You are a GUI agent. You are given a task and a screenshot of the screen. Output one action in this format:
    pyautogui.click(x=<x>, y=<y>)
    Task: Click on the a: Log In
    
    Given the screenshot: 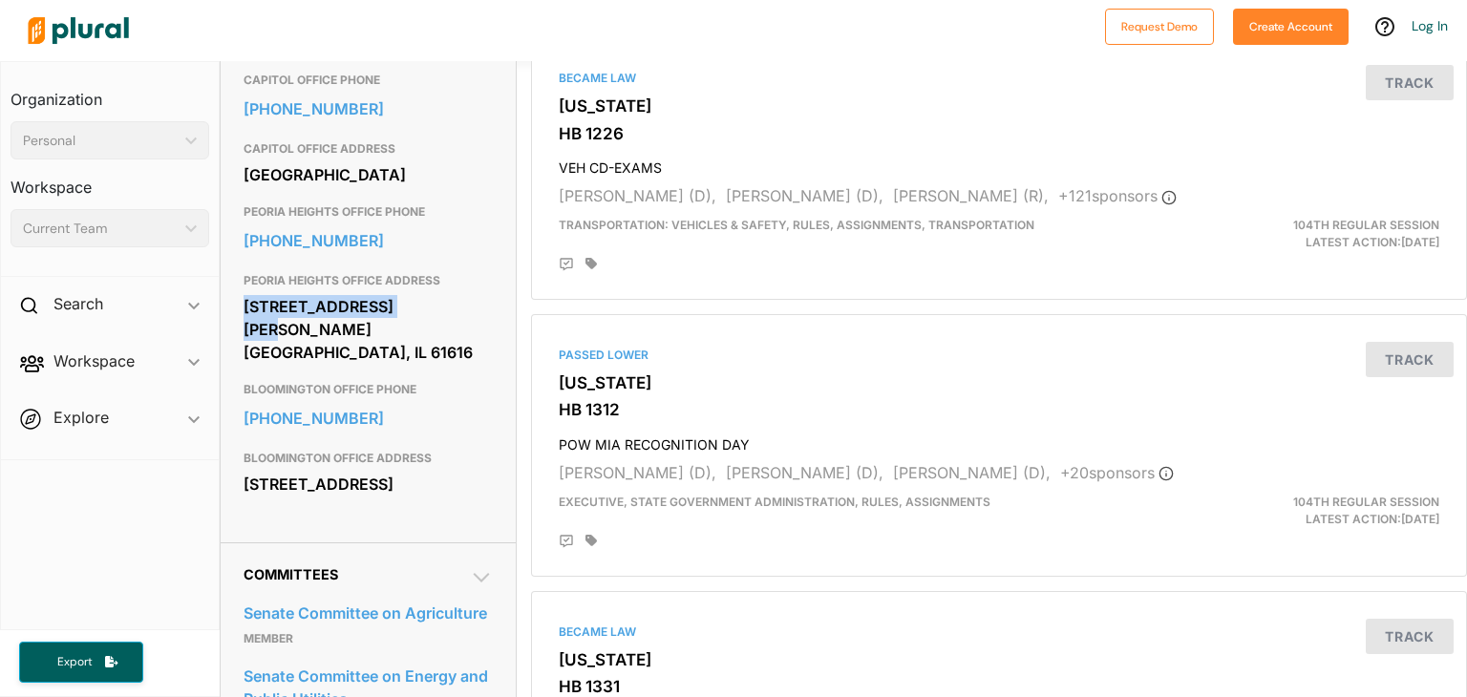 What is the action you would take?
    pyautogui.click(x=1430, y=26)
    